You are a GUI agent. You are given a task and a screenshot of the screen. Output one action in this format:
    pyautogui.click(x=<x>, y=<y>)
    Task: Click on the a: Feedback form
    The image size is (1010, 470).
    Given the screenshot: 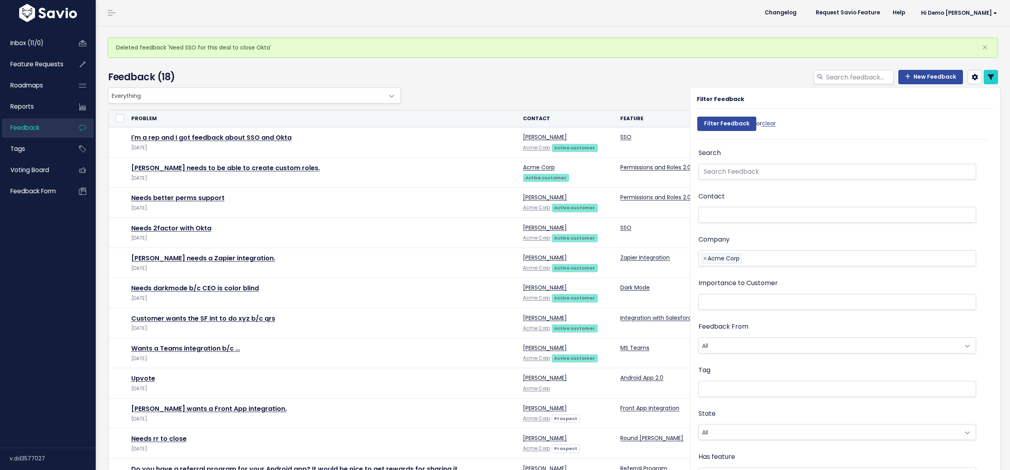 What is the action you would take?
    pyautogui.click(x=34, y=191)
    